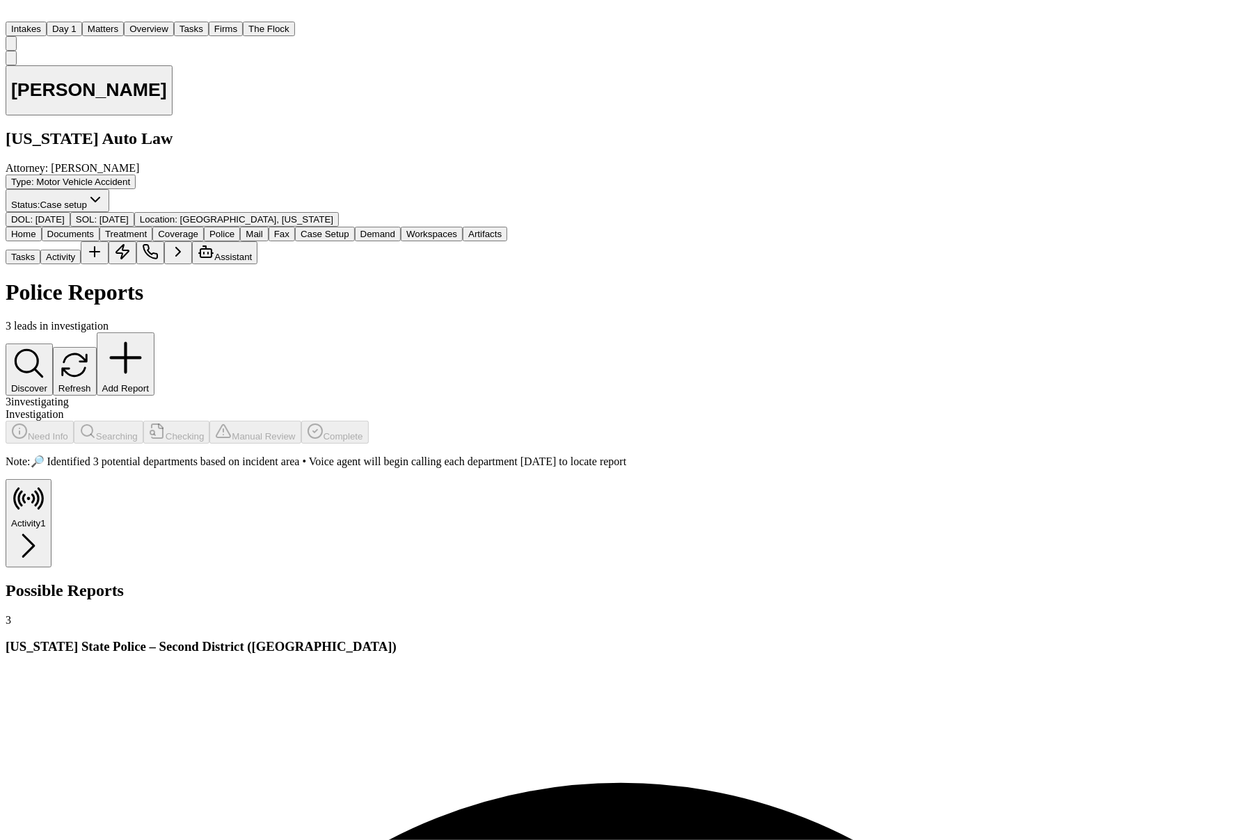  Describe the element at coordinates (63, 204) in the screenshot. I see `span: Case setup` at that location.